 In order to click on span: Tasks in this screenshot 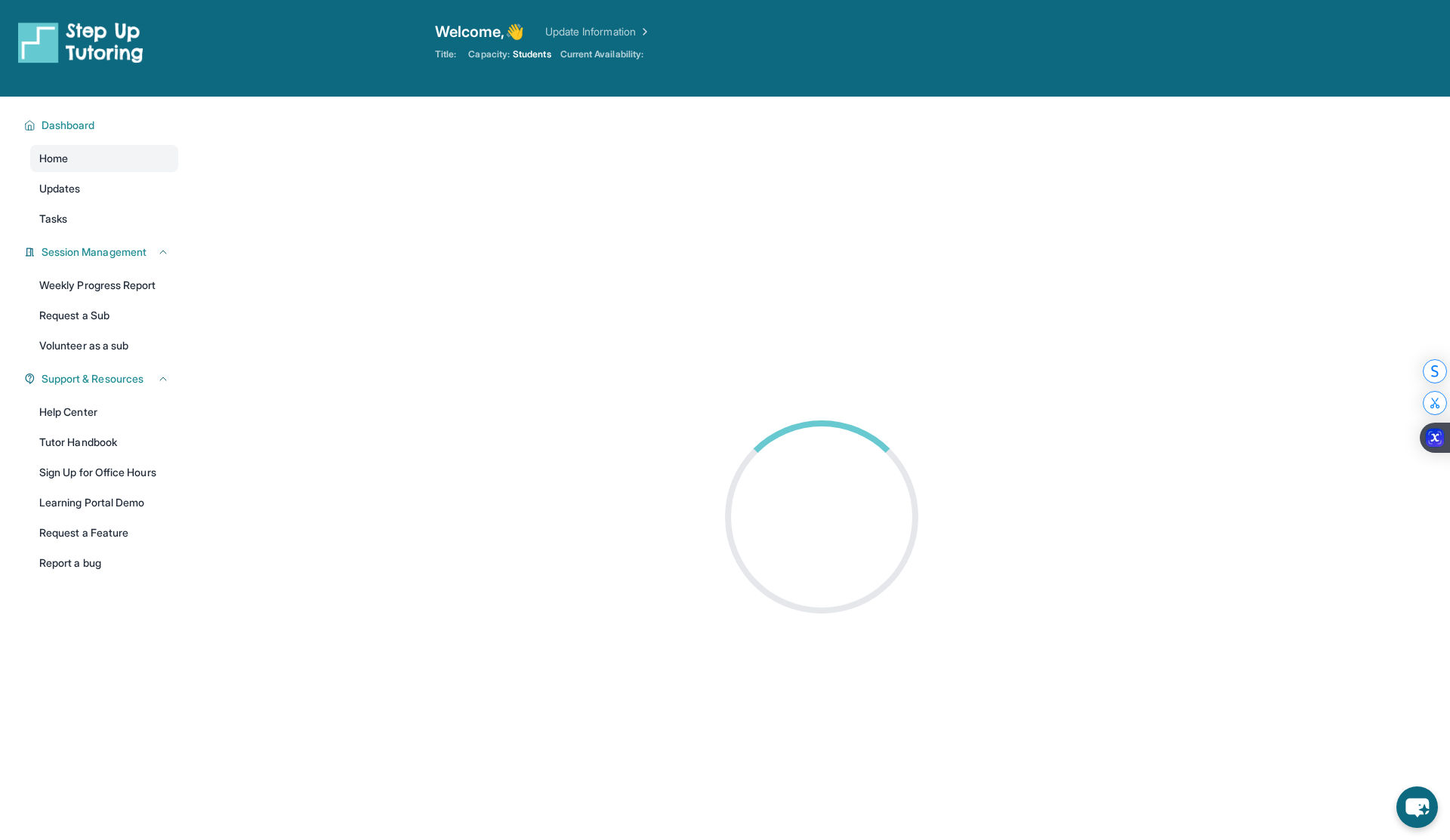, I will do `click(53, 219)`.